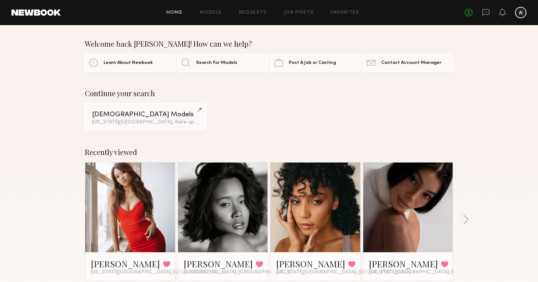  What do you see at coordinates (299, 13) in the screenshot?
I see `a: Job Posts` at bounding box center [299, 13].